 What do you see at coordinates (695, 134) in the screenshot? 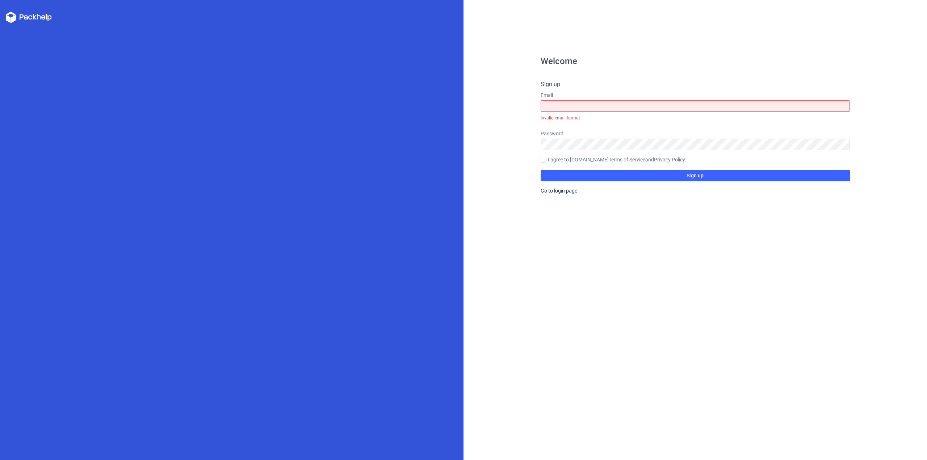
I see `label: Password` at bounding box center [695, 134].